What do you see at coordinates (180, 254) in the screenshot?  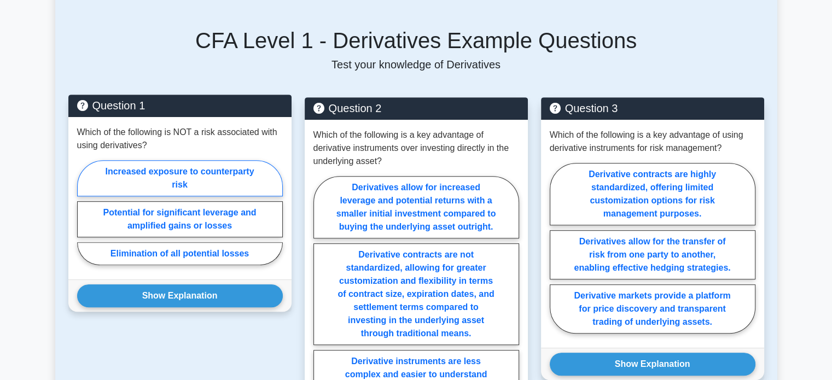 I see `label: Elimination of all potential losses` at bounding box center [180, 254].